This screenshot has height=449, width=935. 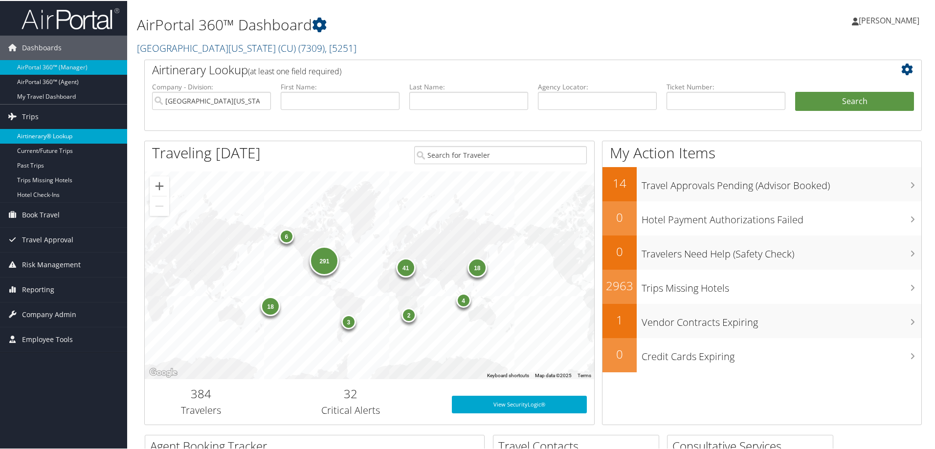 I want to click on img: Google, so click(x=163, y=372).